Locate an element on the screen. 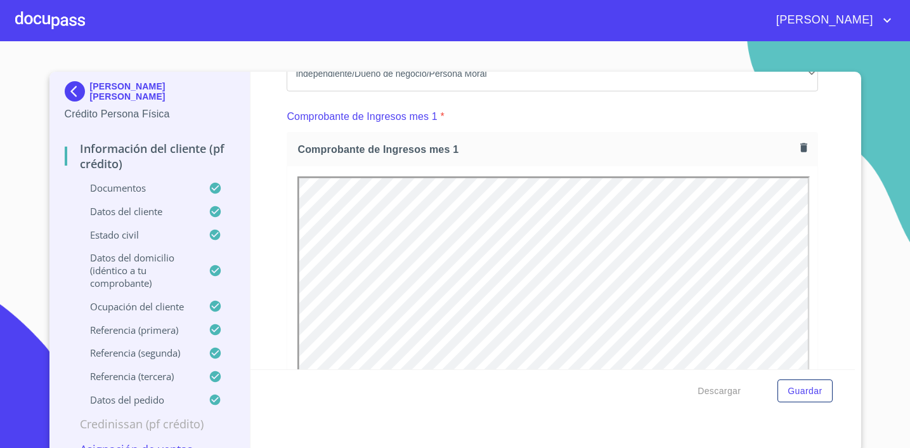  p: Crédito Persona Física is located at coordinates (150, 114).